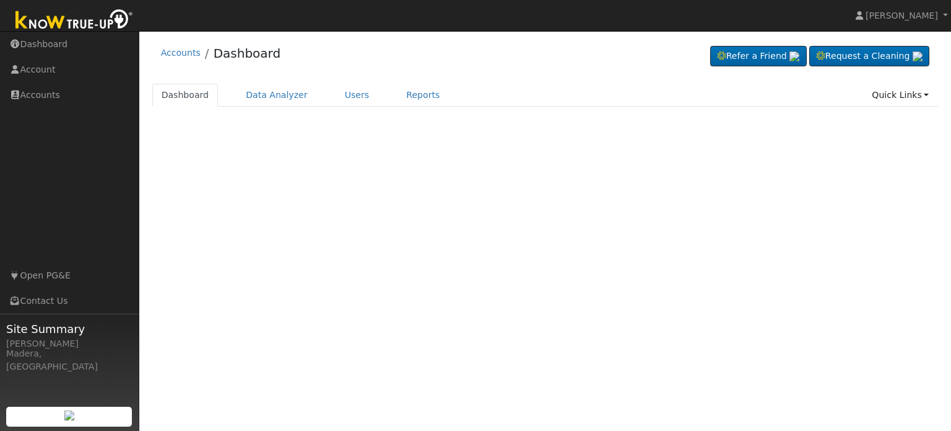 This screenshot has height=431, width=951. What do you see at coordinates (759, 56) in the screenshot?
I see `a: Refer a Friend` at bounding box center [759, 56].